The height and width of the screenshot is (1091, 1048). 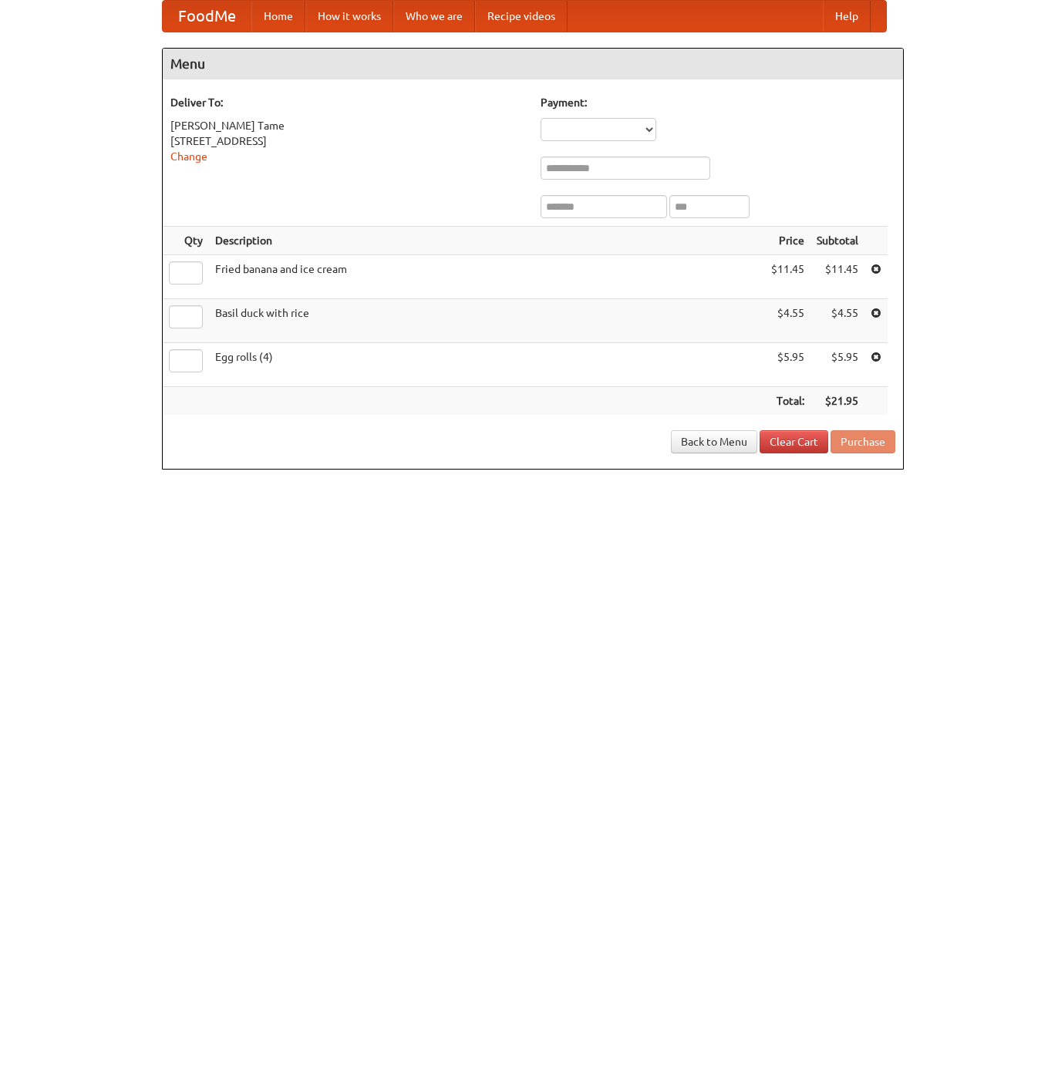 What do you see at coordinates (486, 277) in the screenshot?
I see `td: Fried banana and ice cream` at bounding box center [486, 277].